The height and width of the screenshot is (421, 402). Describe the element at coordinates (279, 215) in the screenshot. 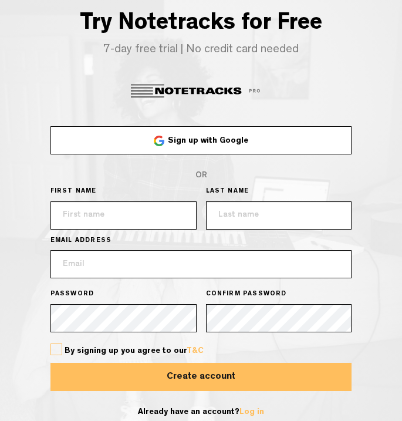

I see `input: Last name` at that location.